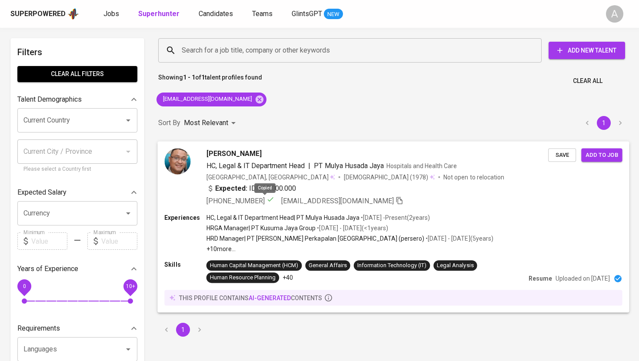  I want to click on a: Candidates, so click(217, 14).